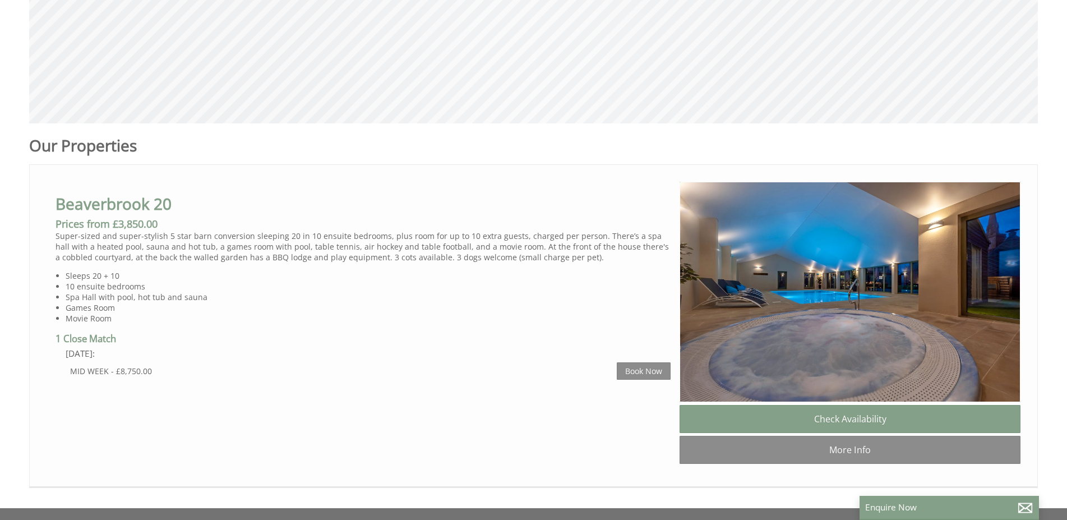  What do you see at coordinates (363, 224) in the screenshot?
I see `h3: Prices from £3,850.00` at bounding box center [363, 224].